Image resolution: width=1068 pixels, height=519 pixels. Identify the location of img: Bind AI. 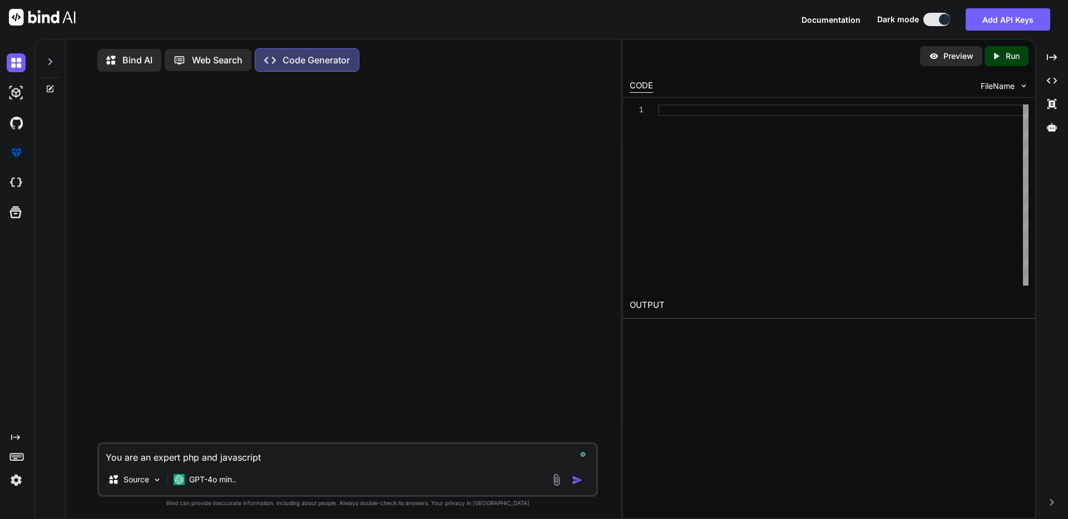
(42, 17).